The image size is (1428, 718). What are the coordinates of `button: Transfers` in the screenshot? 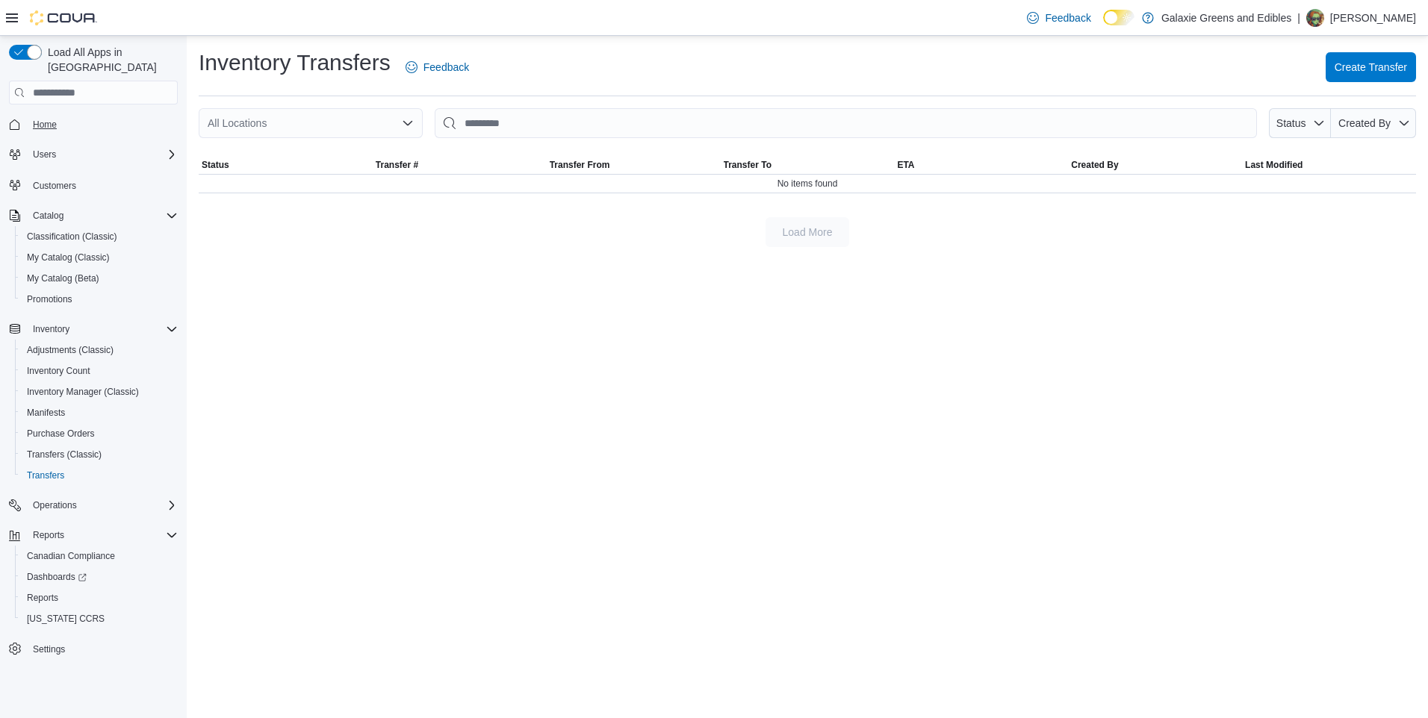 It's located at (99, 476).